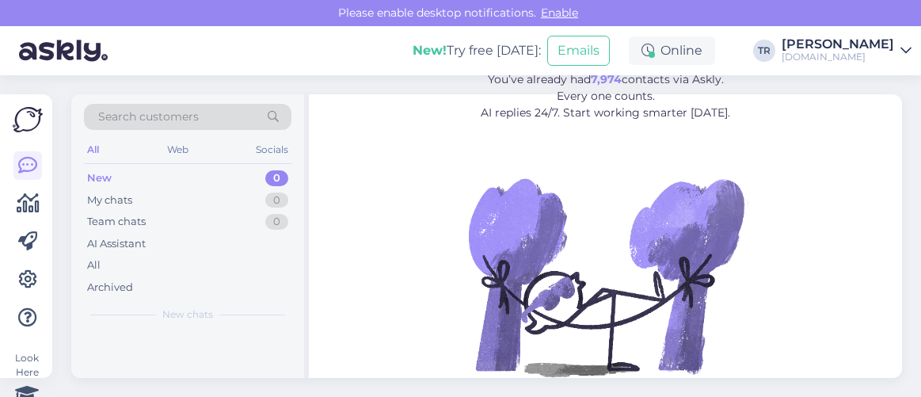 This screenshot has width=921, height=397. I want to click on b: 7,974, so click(606, 79).